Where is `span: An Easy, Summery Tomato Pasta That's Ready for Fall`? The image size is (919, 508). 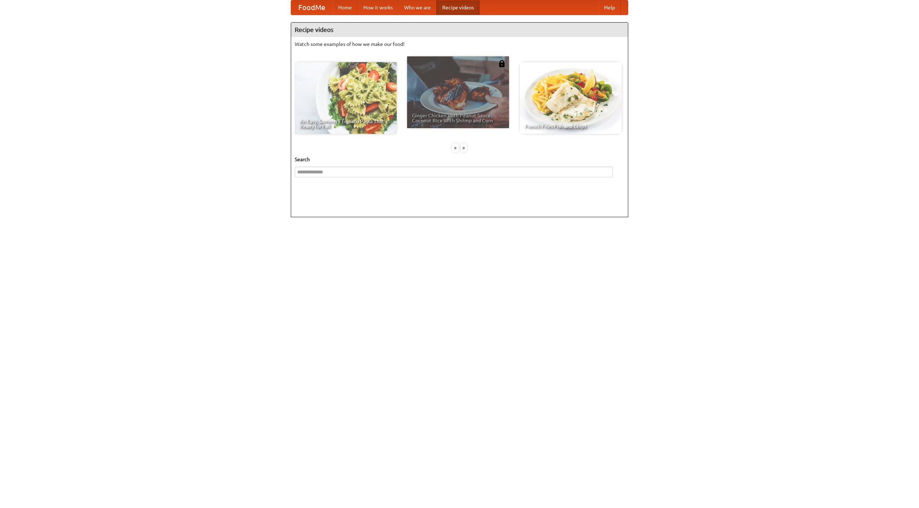 span: An Easy, Summery Tomato Pasta That's Ready for Fall is located at coordinates (346, 124).